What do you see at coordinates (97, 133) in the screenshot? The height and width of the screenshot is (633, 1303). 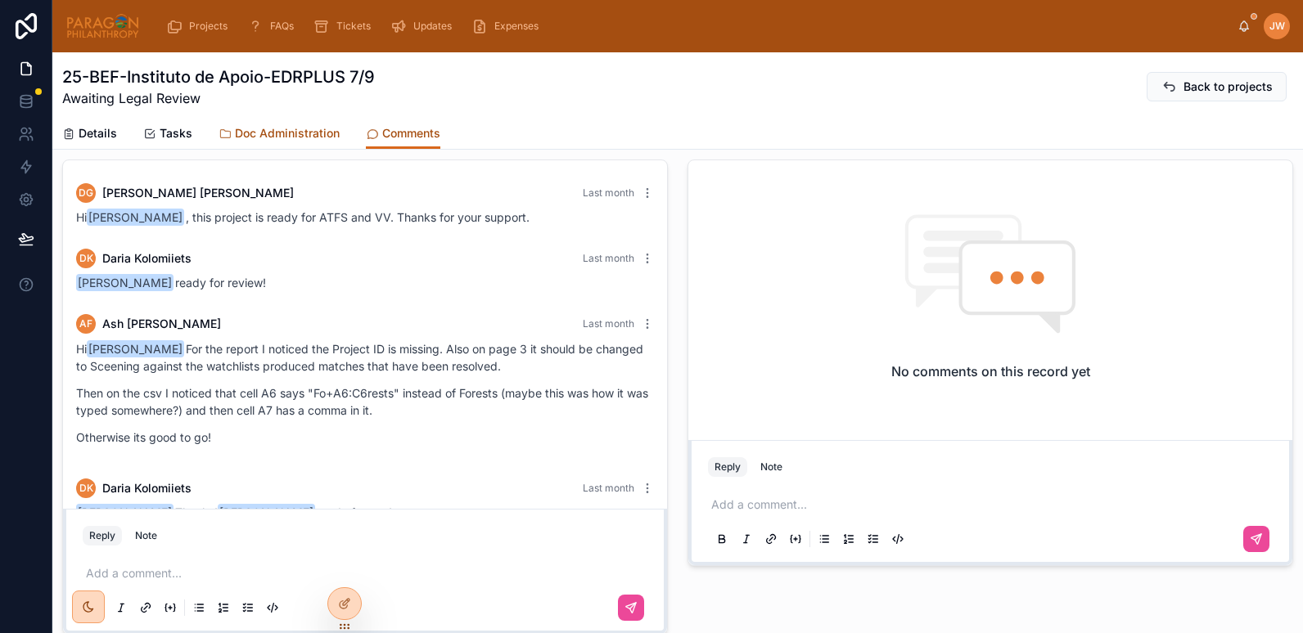 I see `span: Details` at bounding box center [97, 133].